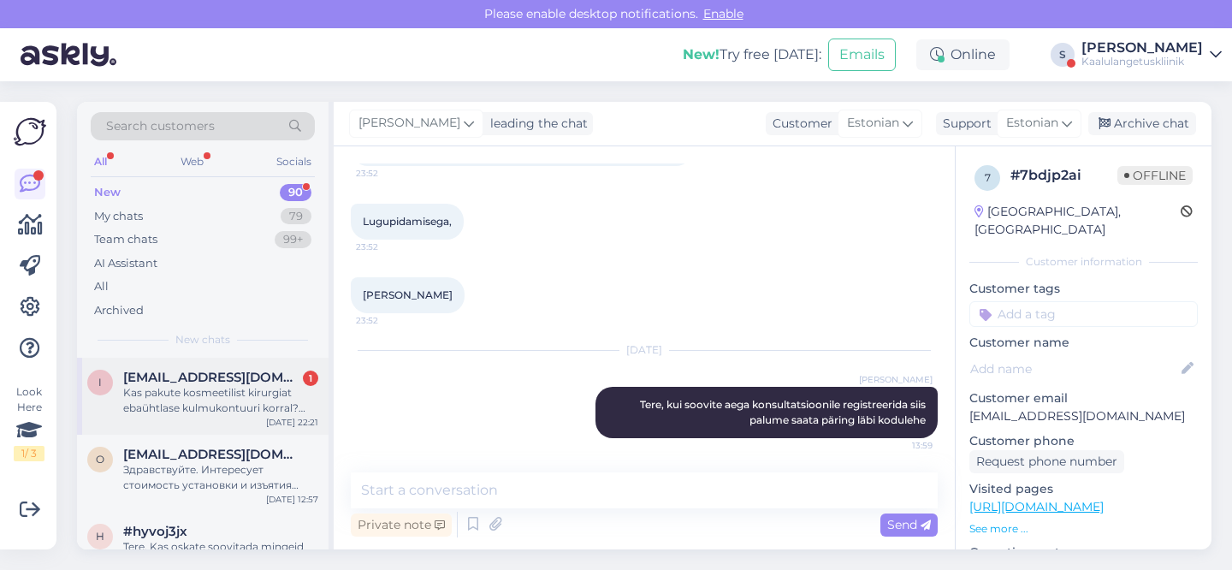 The image size is (1232, 570). I want to click on div: Kaalulangetuskliinik, so click(1142, 62).